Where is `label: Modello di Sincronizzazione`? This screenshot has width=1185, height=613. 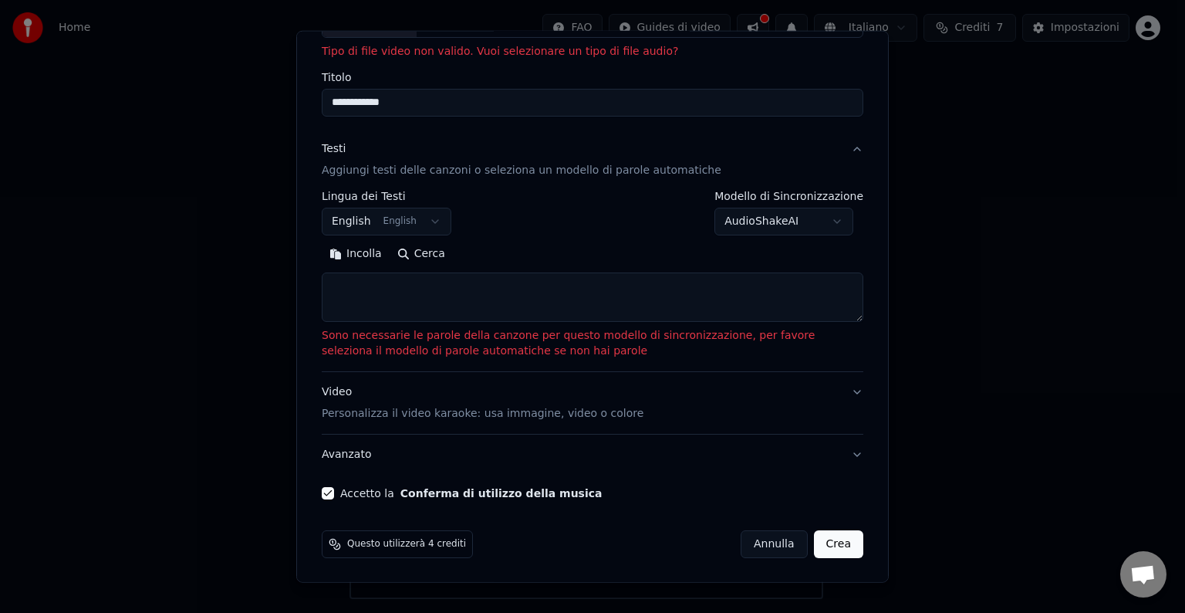
label: Modello di Sincronizzazione is located at coordinates (788, 196).